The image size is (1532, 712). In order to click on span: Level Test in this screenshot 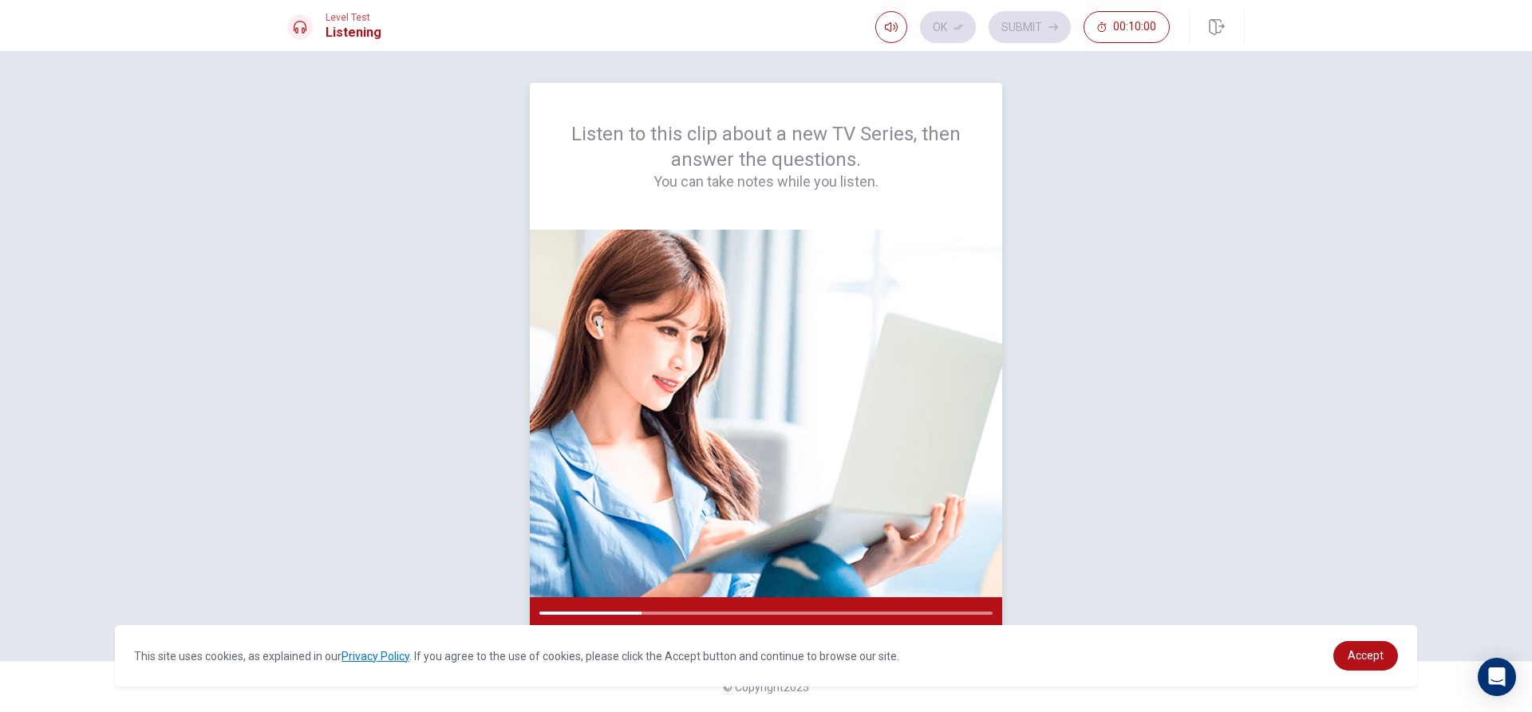, I will do `click(353, 18)`.